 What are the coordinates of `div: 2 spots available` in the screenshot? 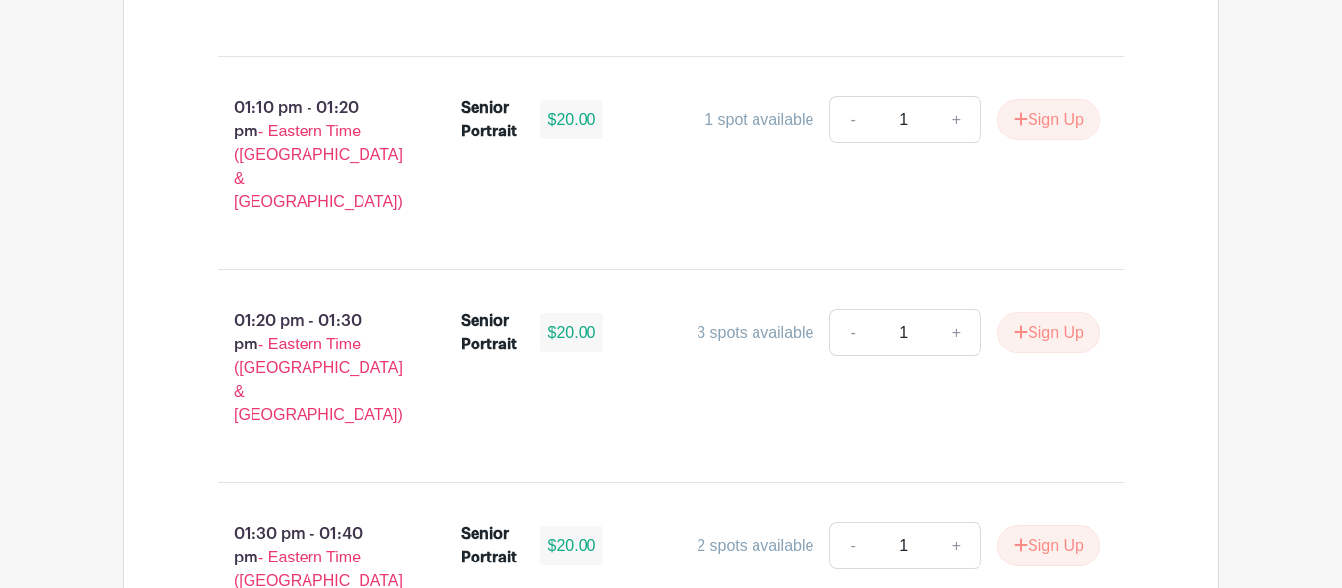 It's located at (754, 546).